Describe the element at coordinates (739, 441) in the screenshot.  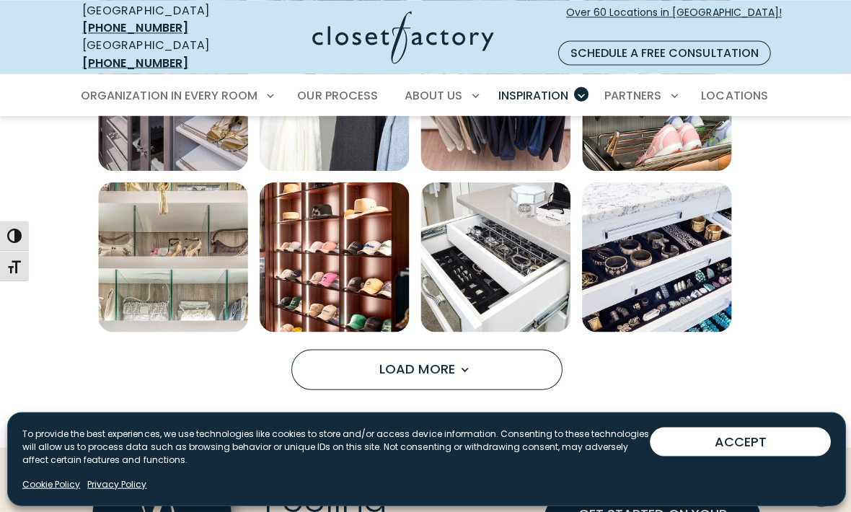
I see `button: ACCEPT` at that location.